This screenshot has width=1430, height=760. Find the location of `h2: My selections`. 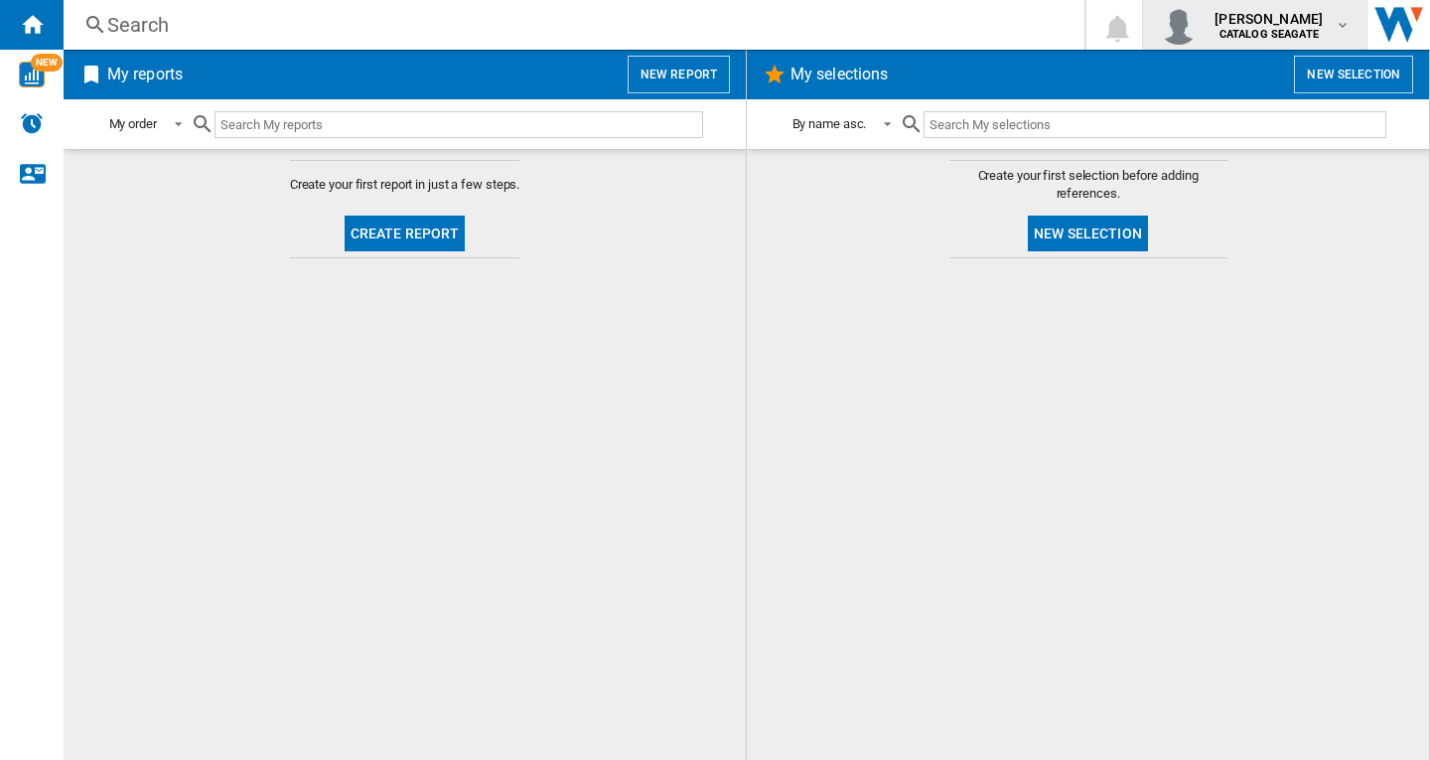

h2: My selections is located at coordinates (839, 74).